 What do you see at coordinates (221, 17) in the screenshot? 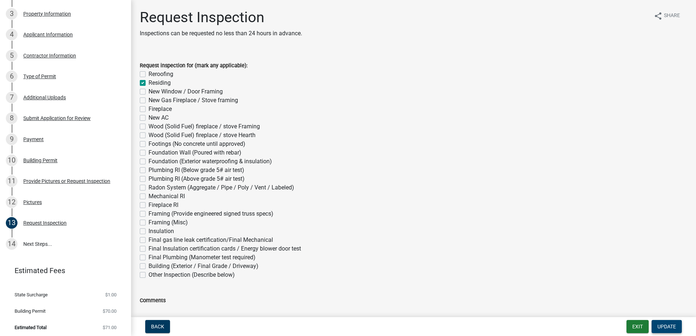
I see `h1: Request Inspection` at bounding box center [221, 17].